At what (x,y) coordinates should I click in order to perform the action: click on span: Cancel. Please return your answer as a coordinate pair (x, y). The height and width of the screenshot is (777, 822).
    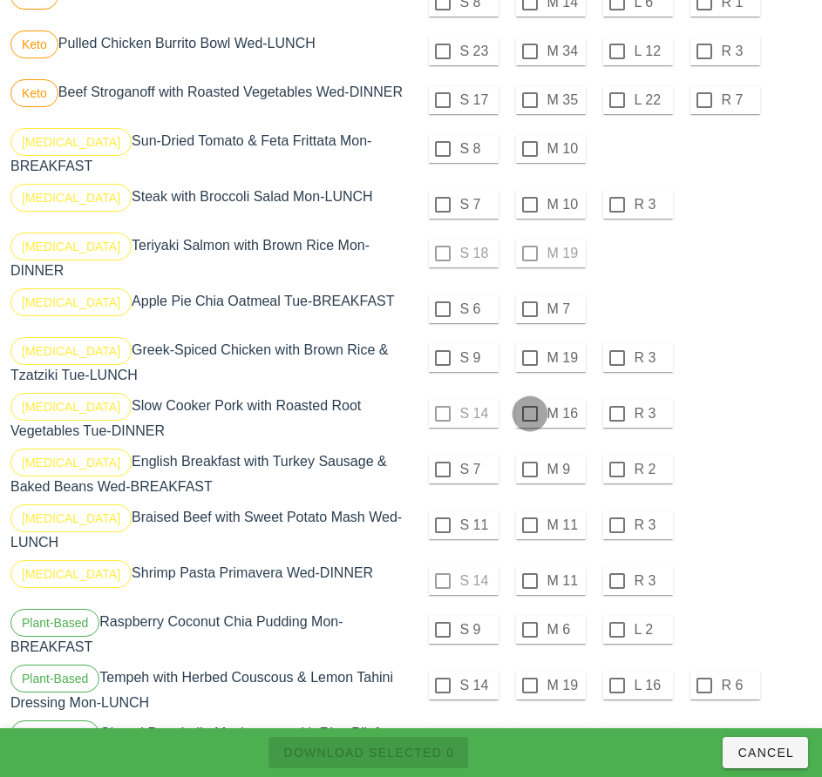
    Looking at the image, I should click on (765, 753).